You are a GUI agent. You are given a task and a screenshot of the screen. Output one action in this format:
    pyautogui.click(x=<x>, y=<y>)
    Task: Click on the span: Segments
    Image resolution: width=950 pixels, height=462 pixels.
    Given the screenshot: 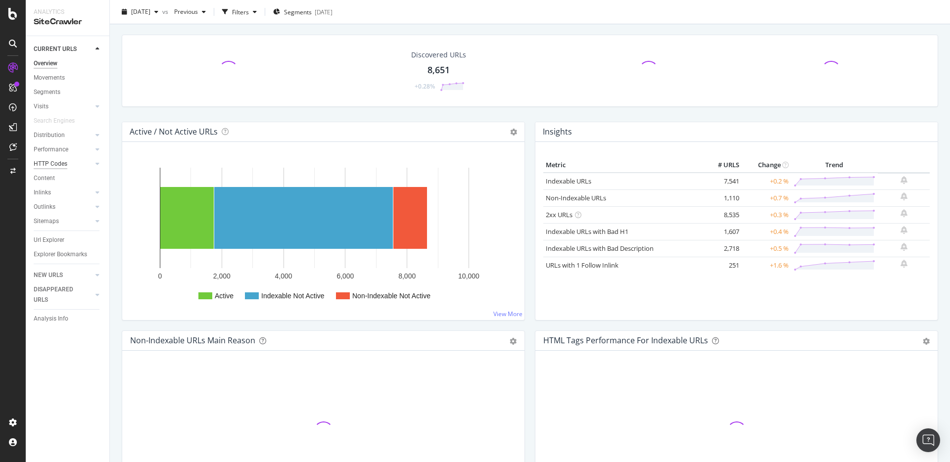 What is the action you would take?
    pyautogui.click(x=298, y=11)
    